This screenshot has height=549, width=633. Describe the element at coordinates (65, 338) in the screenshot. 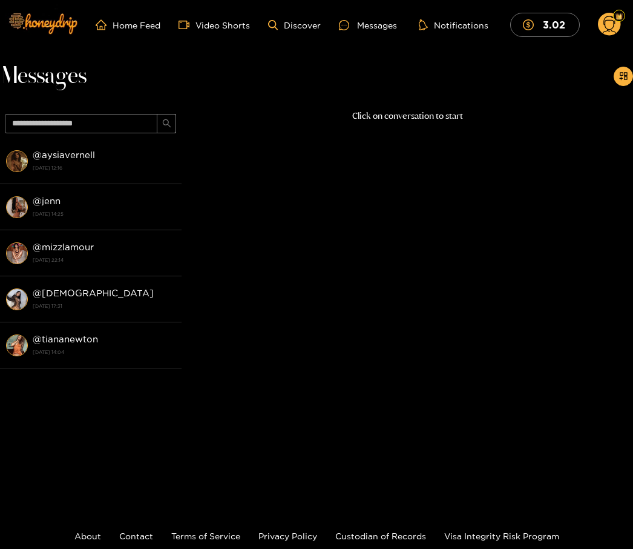

I see `strong: @ tiananewton` at that location.